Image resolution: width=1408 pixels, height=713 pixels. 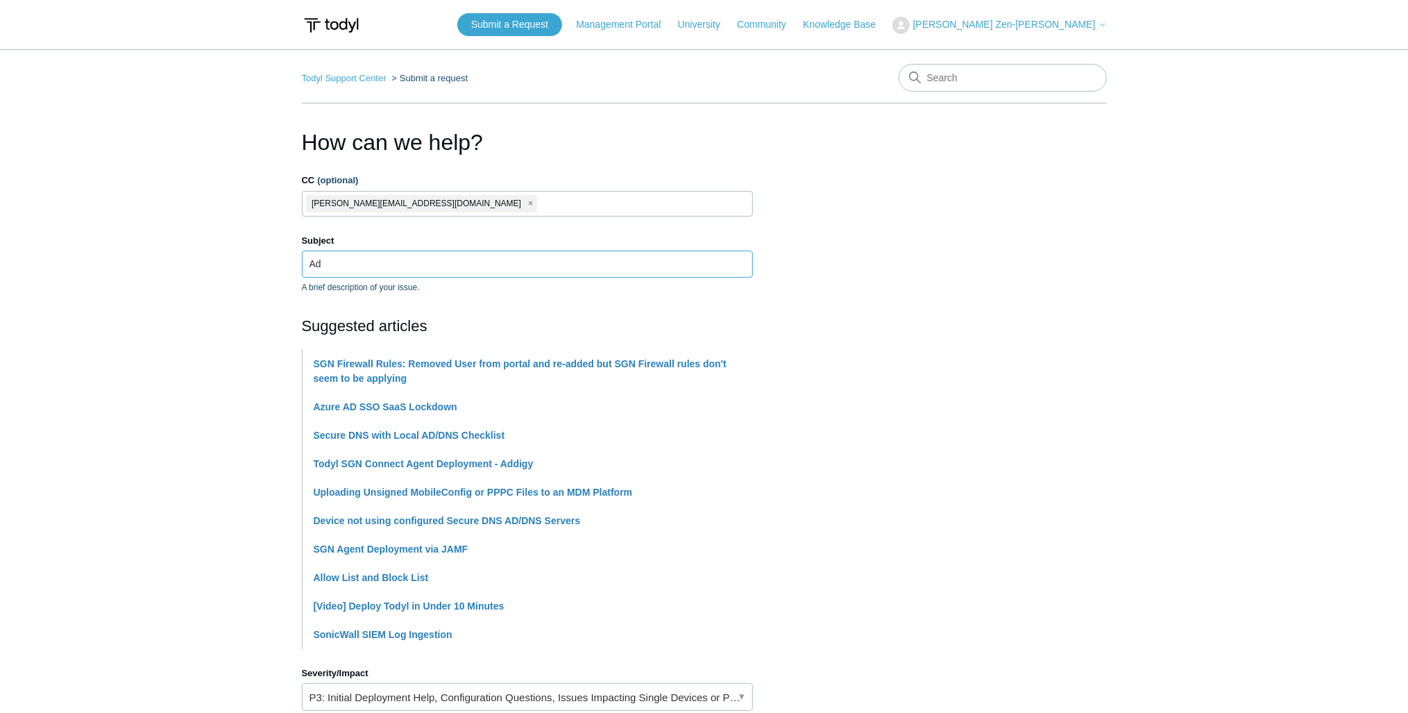 What do you see at coordinates (391, 549) in the screenshot?
I see `a: SGN Agent Deployment via JAMF` at bounding box center [391, 549].